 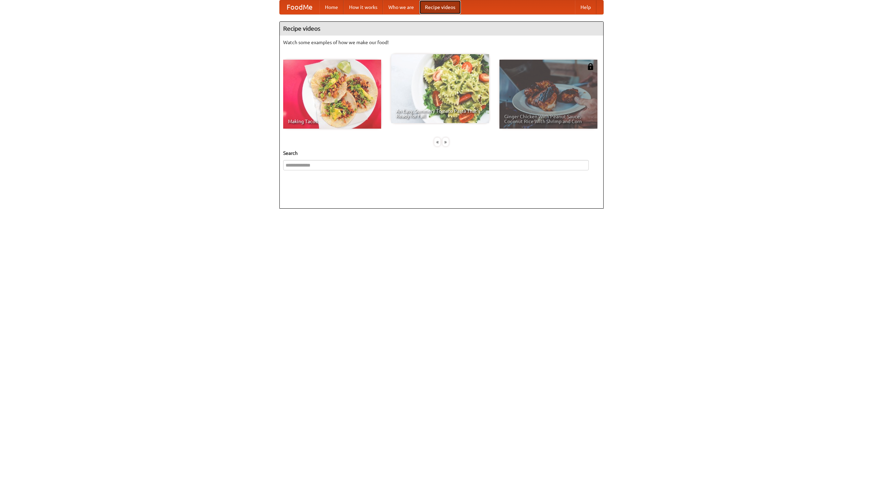 I want to click on h5: Search, so click(x=442, y=153).